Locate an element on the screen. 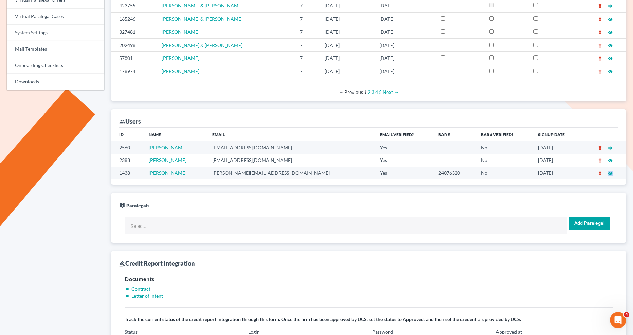 The image size is (633, 335). a: Letter of Intent is located at coordinates (147, 295).